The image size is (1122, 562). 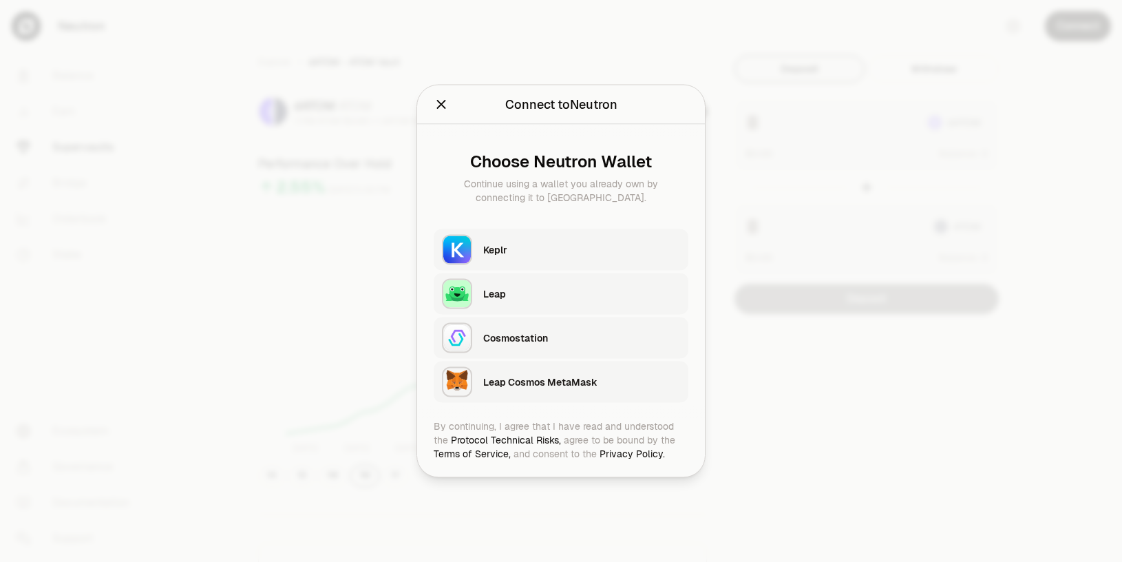 I want to click on button: Close, so click(x=441, y=105).